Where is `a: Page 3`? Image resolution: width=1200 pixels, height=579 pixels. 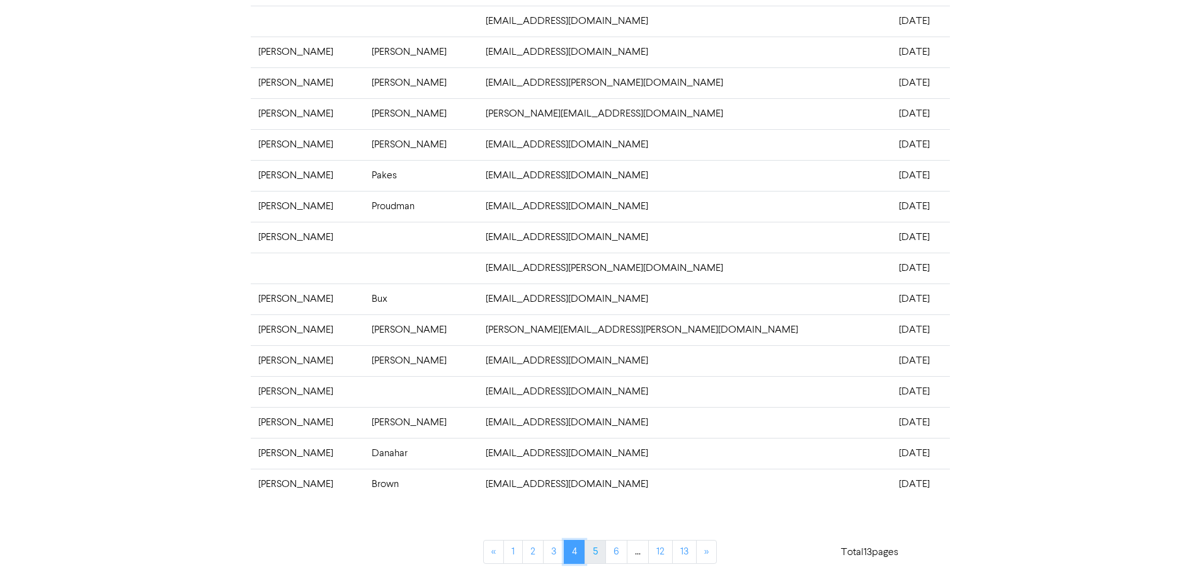
a: Page 3 is located at coordinates (554, 552).